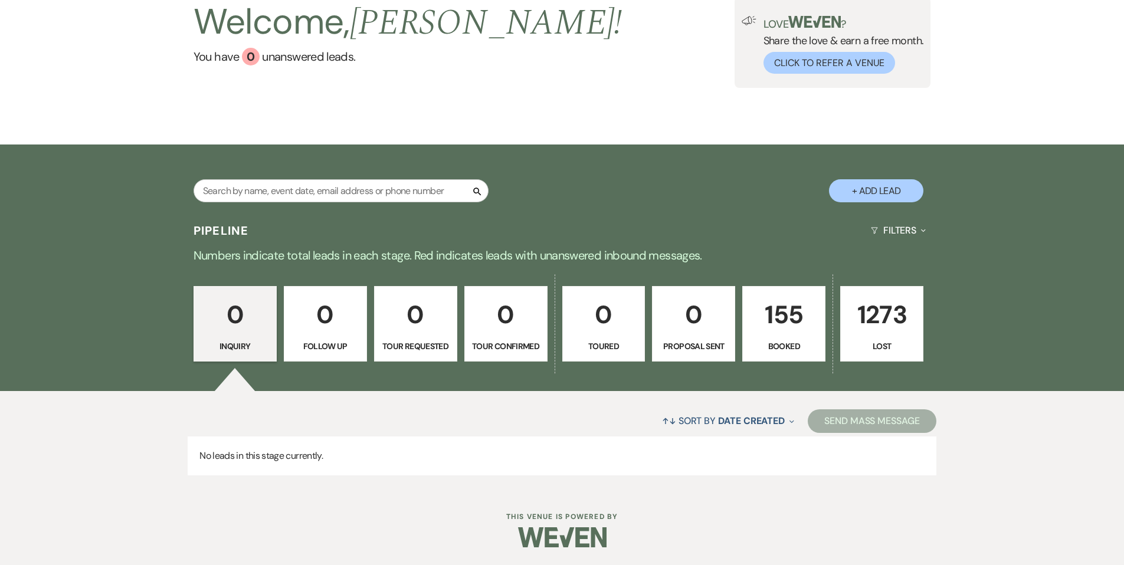  Describe the element at coordinates (604, 346) in the screenshot. I see `p: Toured` at that location.